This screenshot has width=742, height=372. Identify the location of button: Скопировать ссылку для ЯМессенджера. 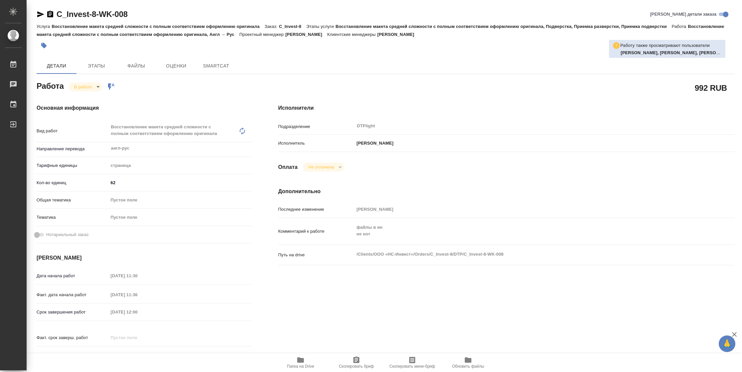
(41, 14).